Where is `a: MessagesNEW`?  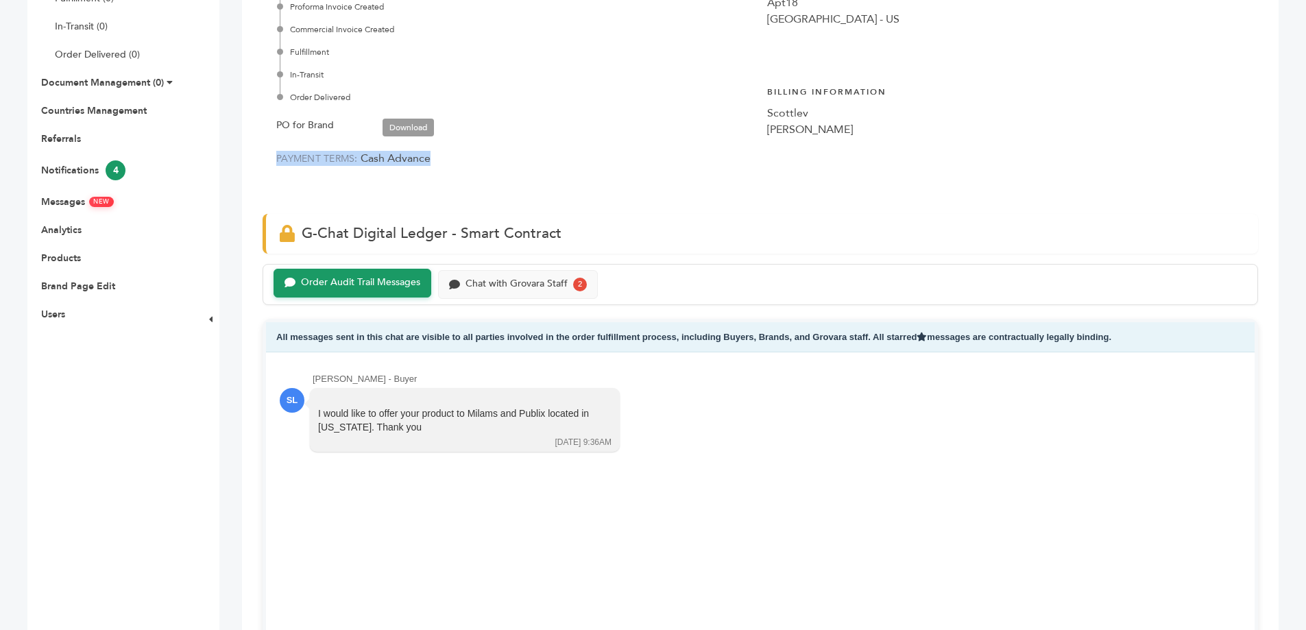 a: MessagesNEW is located at coordinates (77, 202).